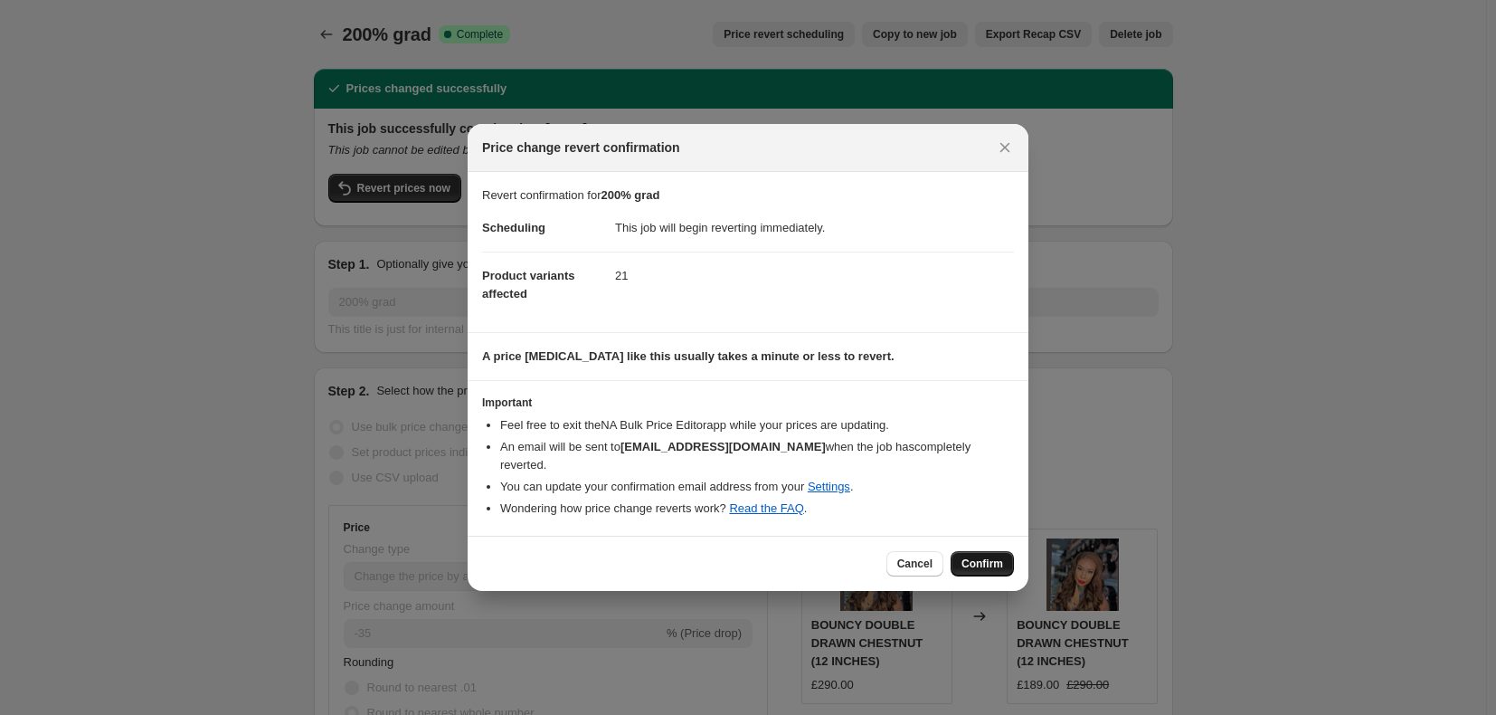 The height and width of the screenshot is (715, 1496). Describe the element at coordinates (757, 456) in the screenshot. I see `li: An email will be sent to when the job has completely reverted .` at that location.